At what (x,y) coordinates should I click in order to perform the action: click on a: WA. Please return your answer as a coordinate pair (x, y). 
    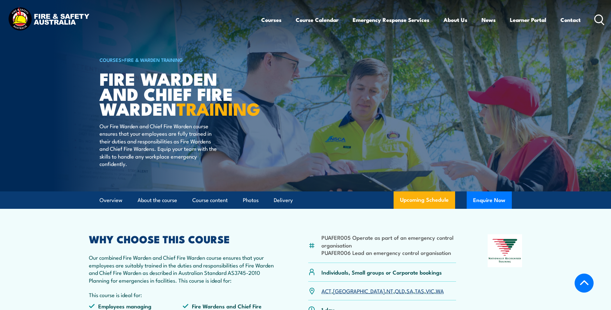
    Looking at the image, I should click on (440, 291).